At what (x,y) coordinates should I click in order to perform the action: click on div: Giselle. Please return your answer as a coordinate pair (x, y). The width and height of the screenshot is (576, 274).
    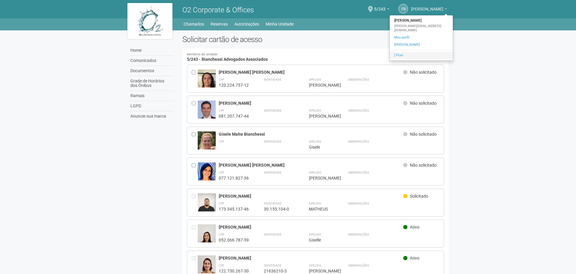
    Looking at the image, I should click on (321, 240).